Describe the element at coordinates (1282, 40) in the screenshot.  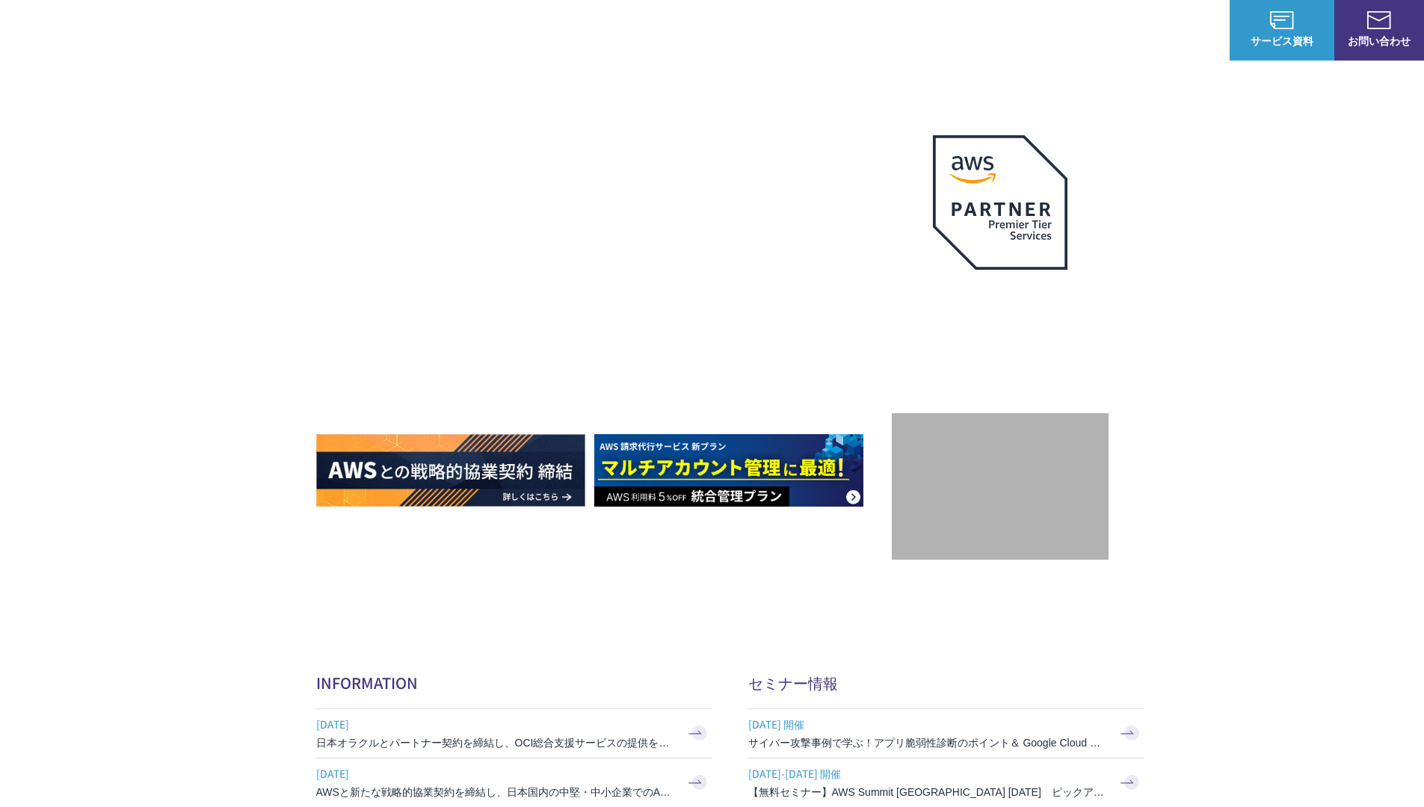
I see `span: サービス資料` at that location.